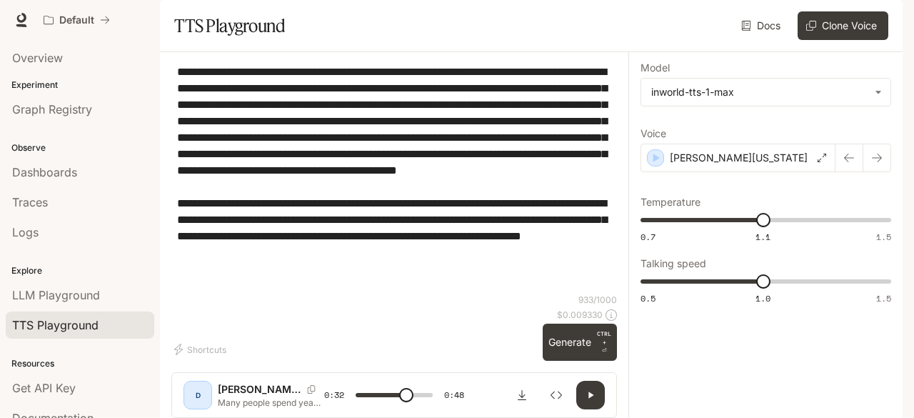  Describe the element at coordinates (647, 236) in the screenshot. I see `span: 0.7` at that location.